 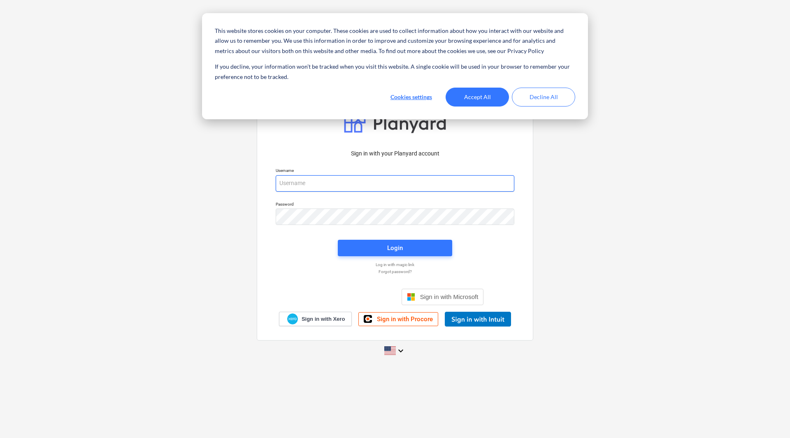 What do you see at coordinates (395, 248) in the screenshot?
I see `button: Login` at bounding box center [395, 248].